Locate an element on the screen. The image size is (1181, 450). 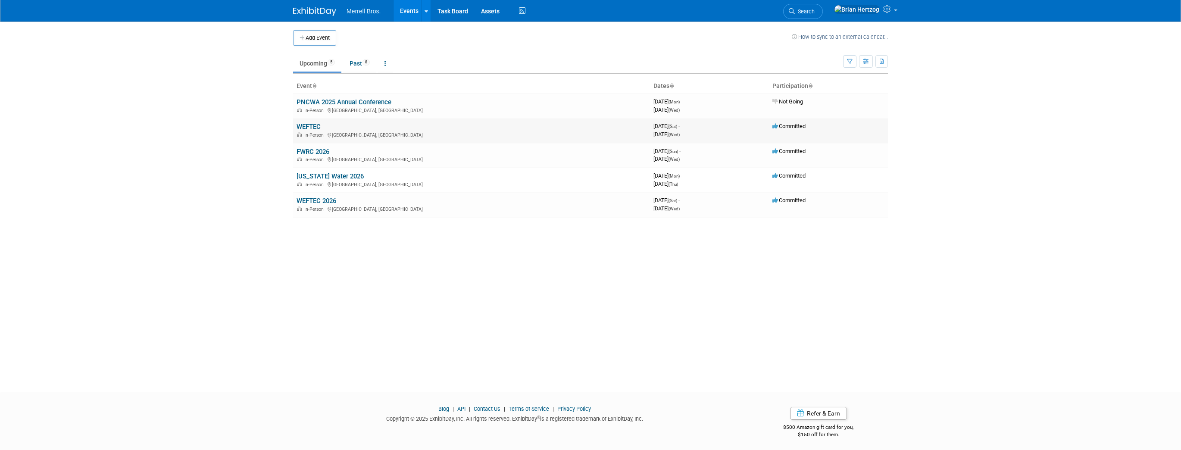
a: Contact Us is located at coordinates (487, 409).